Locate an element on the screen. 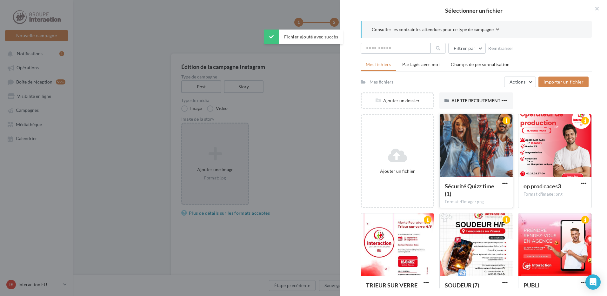 The width and height of the screenshot is (607, 296). button: Réinitialiser is located at coordinates (501, 48).